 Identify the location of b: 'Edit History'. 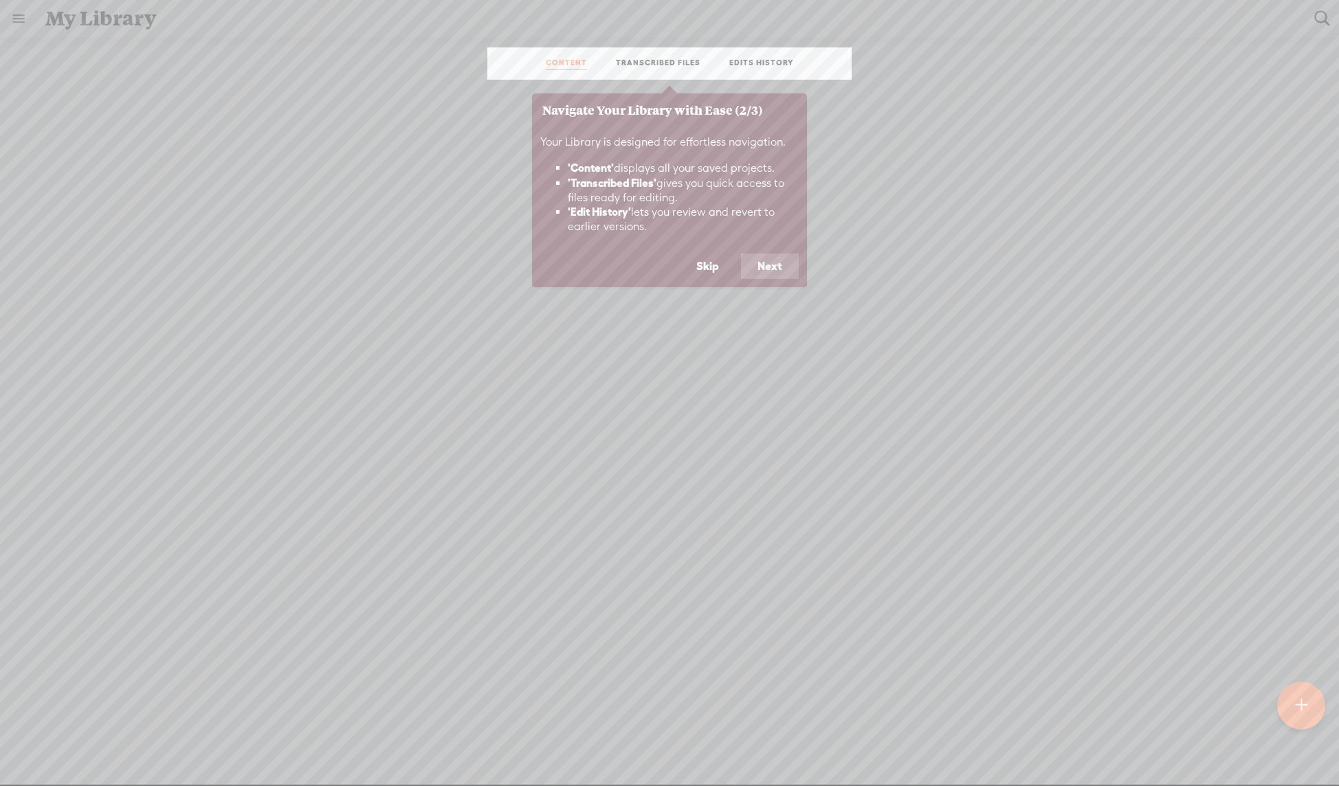
(599, 212).